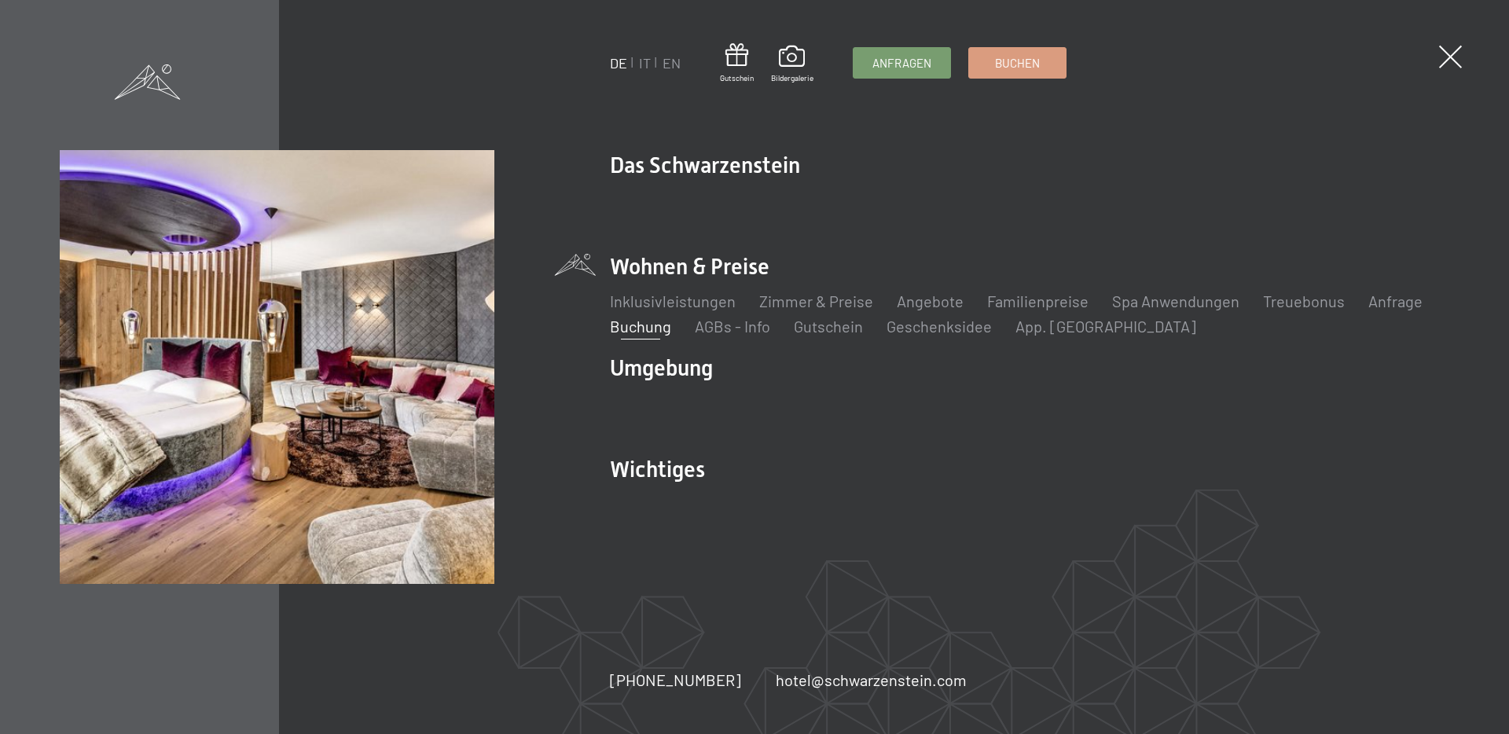 The height and width of the screenshot is (734, 1509). I want to click on a: Angebote, so click(930, 301).